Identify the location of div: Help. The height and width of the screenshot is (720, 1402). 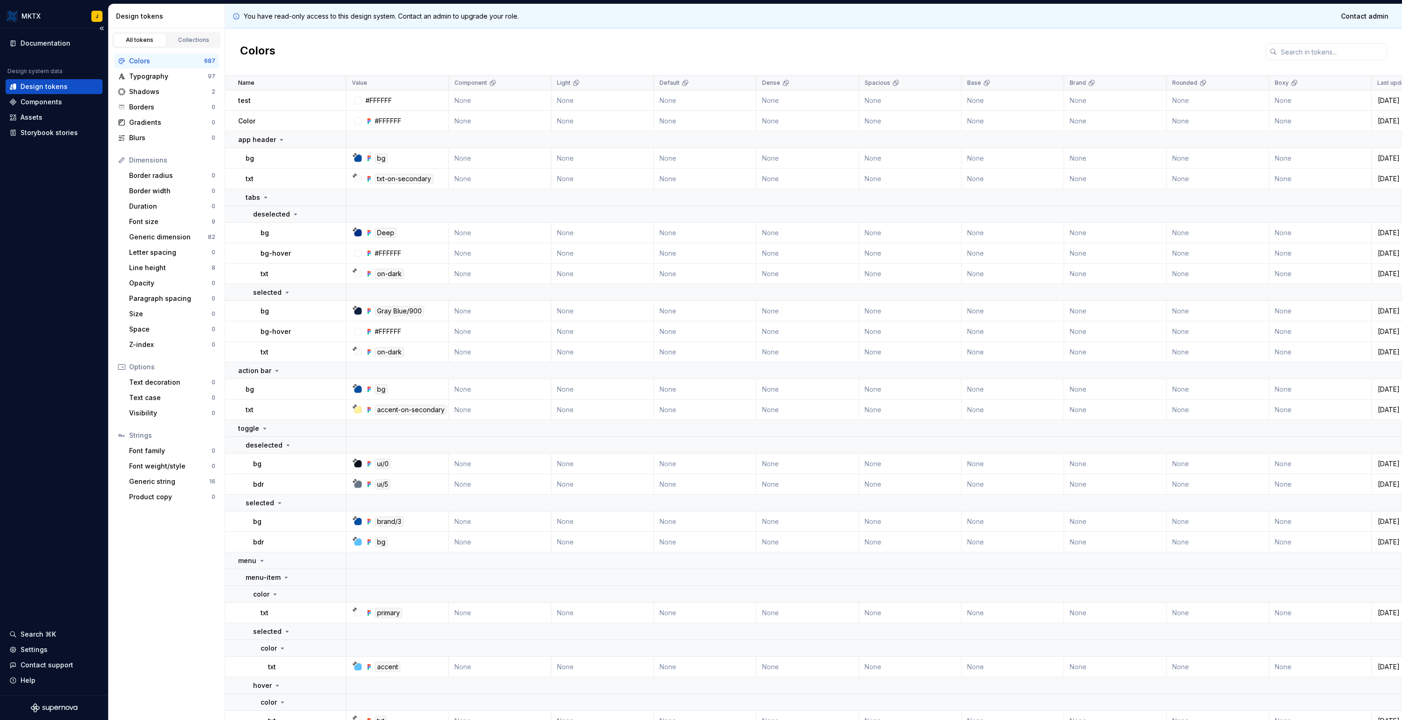
(28, 681).